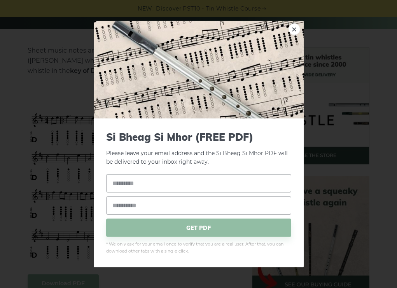 Image resolution: width=397 pixels, height=288 pixels. Describe the element at coordinates (199, 247) in the screenshot. I see `span: * We only ask for your email once to verify that you are a real user. After that, you can downloa...` at that location.